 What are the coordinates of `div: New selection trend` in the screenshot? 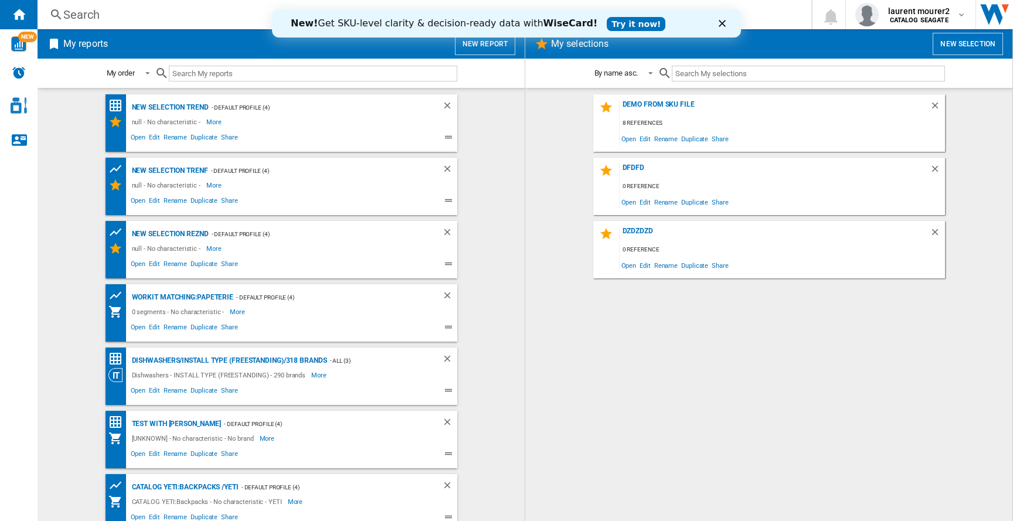 It's located at (169, 107).